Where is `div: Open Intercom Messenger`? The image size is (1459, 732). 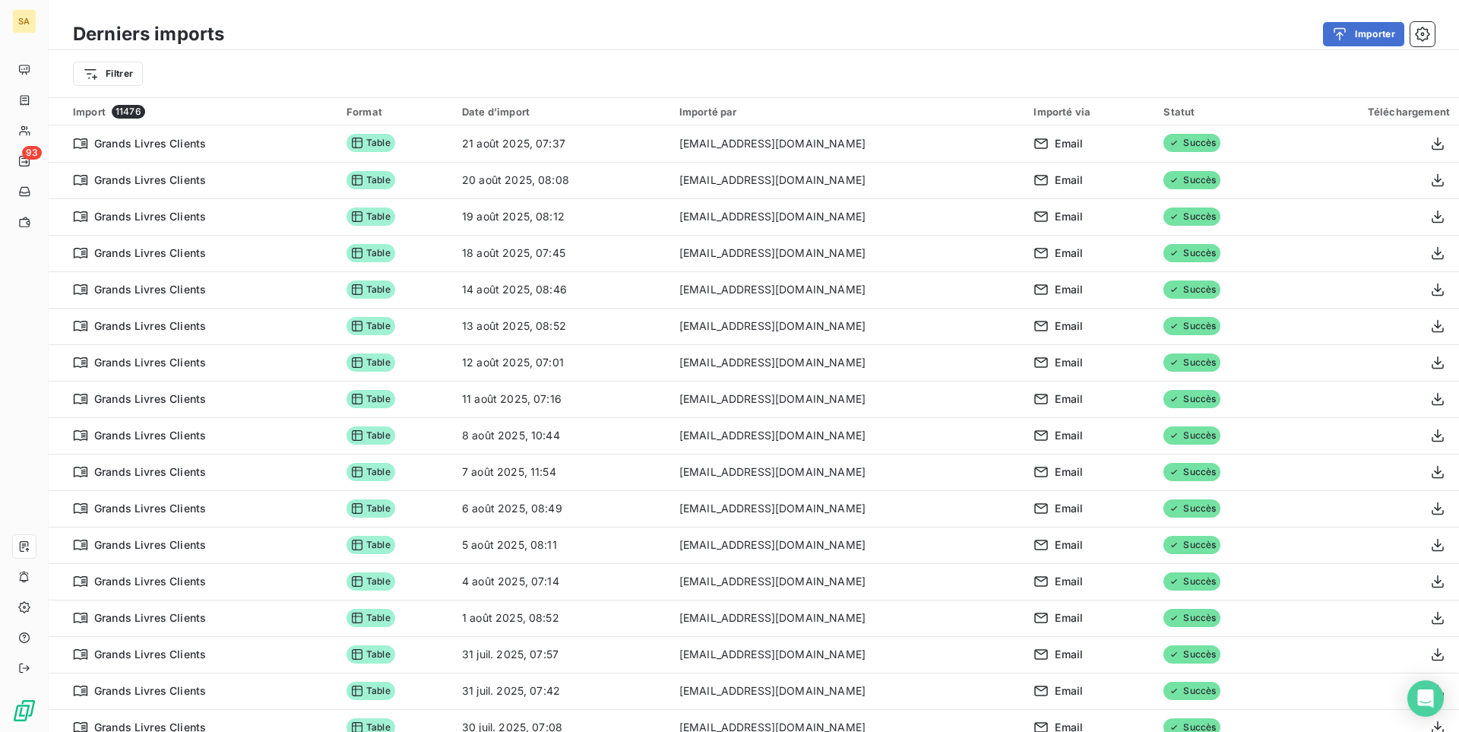
div: Open Intercom Messenger is located at coordinates (1425, 698).